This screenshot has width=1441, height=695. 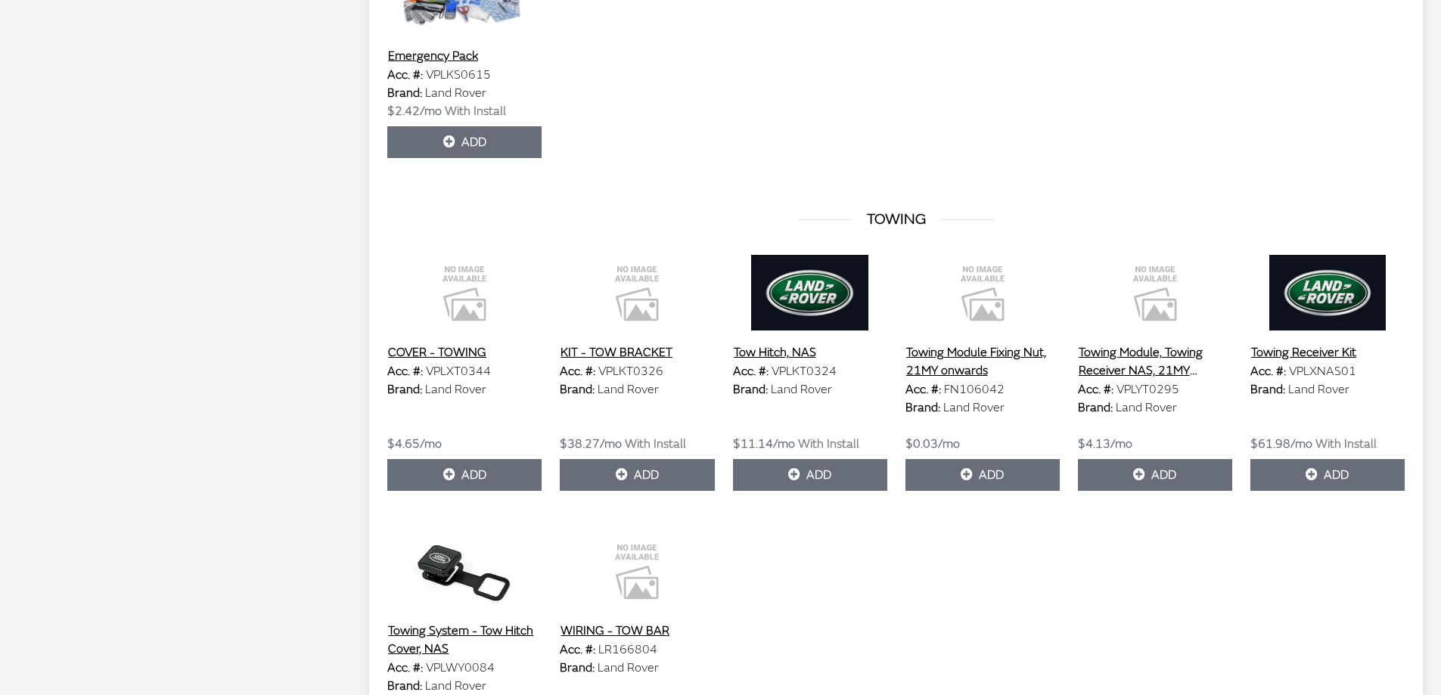 What do you see at coordinates (764, 444) in the screenshot?
I see `span: $11.14/mo` at bounding box center [764, 444].